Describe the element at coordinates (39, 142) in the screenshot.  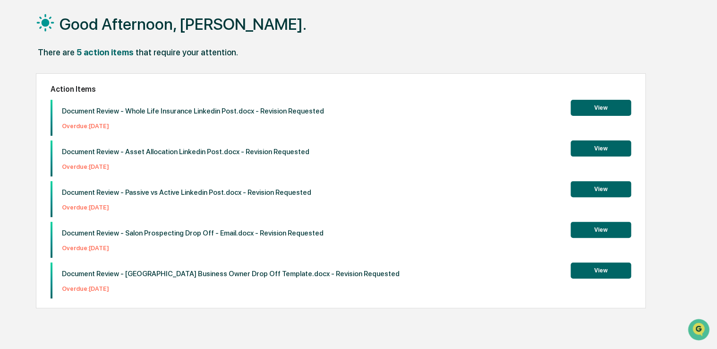
I see `span: Data Lookup` at that location.